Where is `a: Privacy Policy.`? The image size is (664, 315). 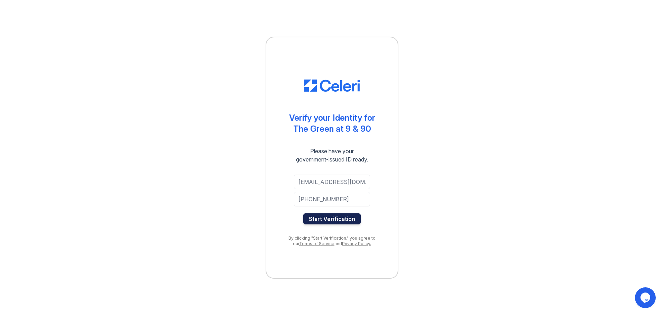
a: Privacy Policy. is located at coordinates (357, 243).